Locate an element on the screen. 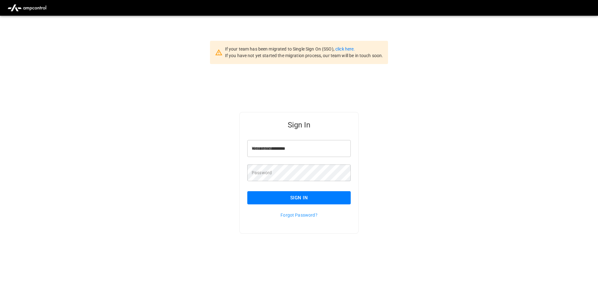 This screenshot has width=598, height=286. span: If you have not yet started the migration process, our team will be in touch soon. is located at coordinates (304, 56).